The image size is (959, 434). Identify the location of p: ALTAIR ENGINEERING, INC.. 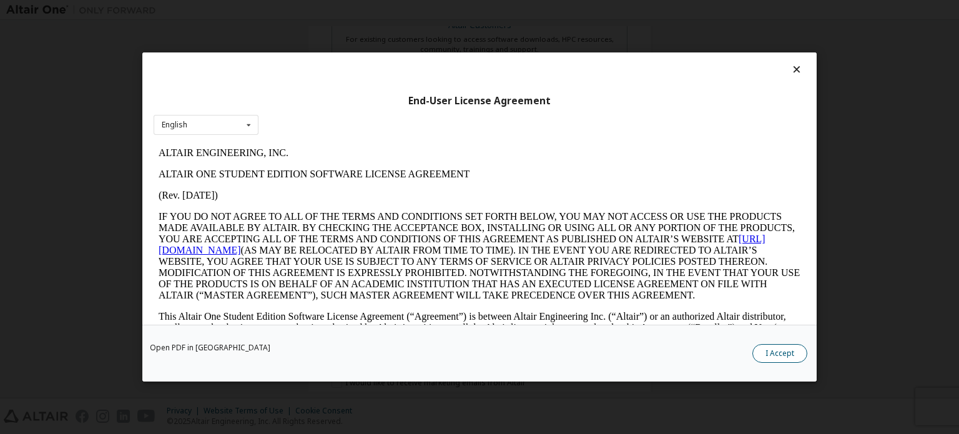
(326, 11).